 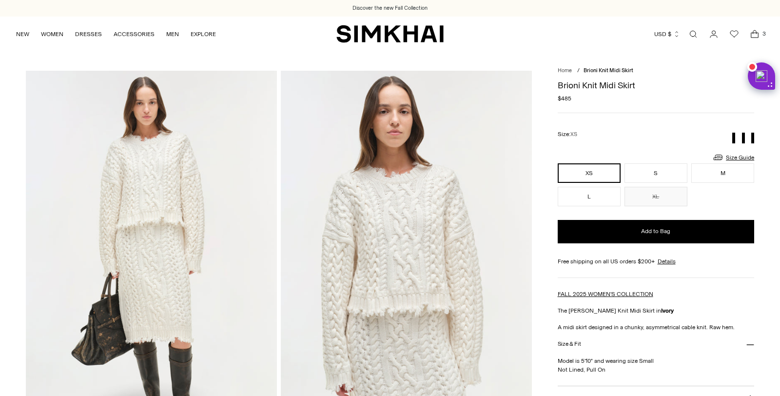 What do you see at coordinates (390, 8) in the screenshot?
I see `h3: Discover the new Fall Collection` at bounding box center [390, 8].